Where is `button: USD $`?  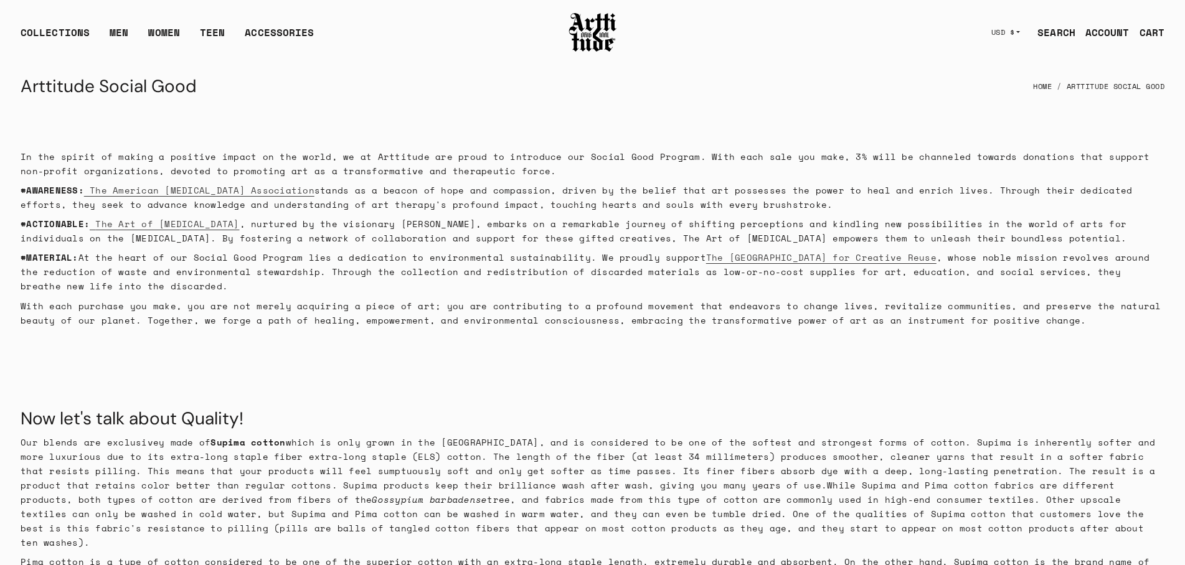 button: USD $ is located at coordinates (1005, 32).